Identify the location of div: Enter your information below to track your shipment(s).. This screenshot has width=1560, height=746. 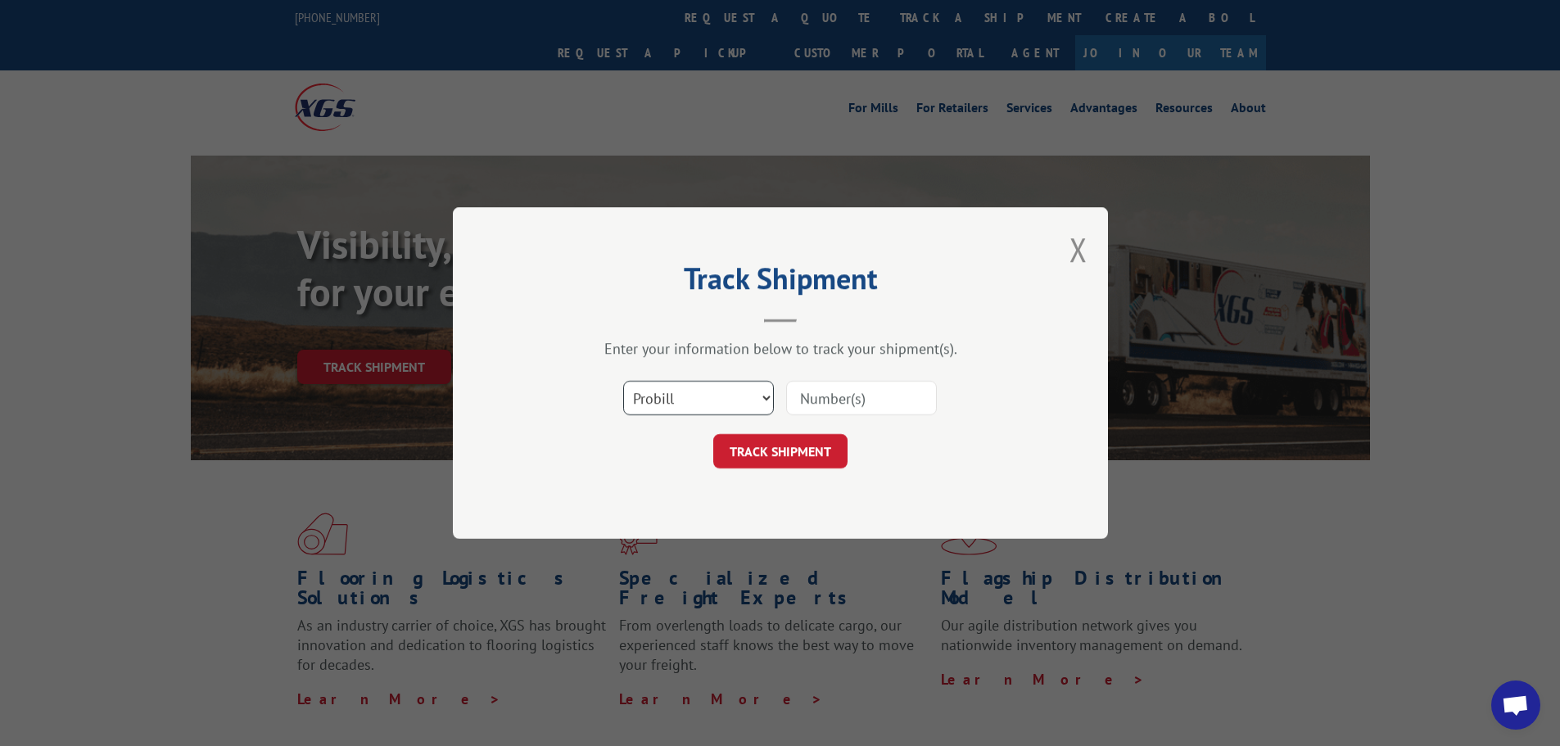
(781, 348).